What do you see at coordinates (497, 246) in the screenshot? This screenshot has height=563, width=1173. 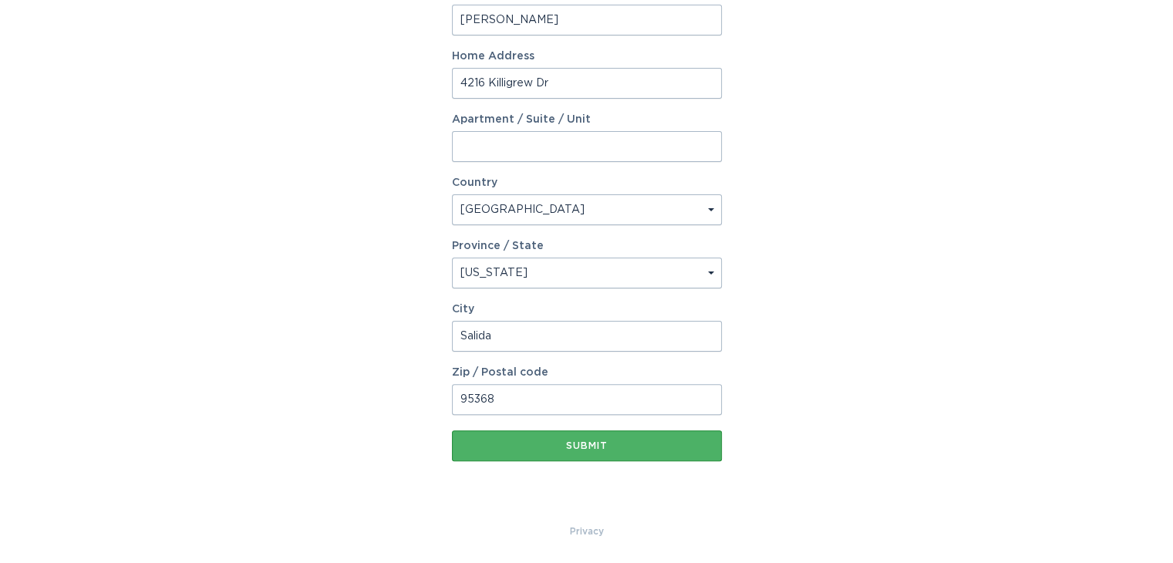 I see `label: Province / State` at bounding box center [497, 246].